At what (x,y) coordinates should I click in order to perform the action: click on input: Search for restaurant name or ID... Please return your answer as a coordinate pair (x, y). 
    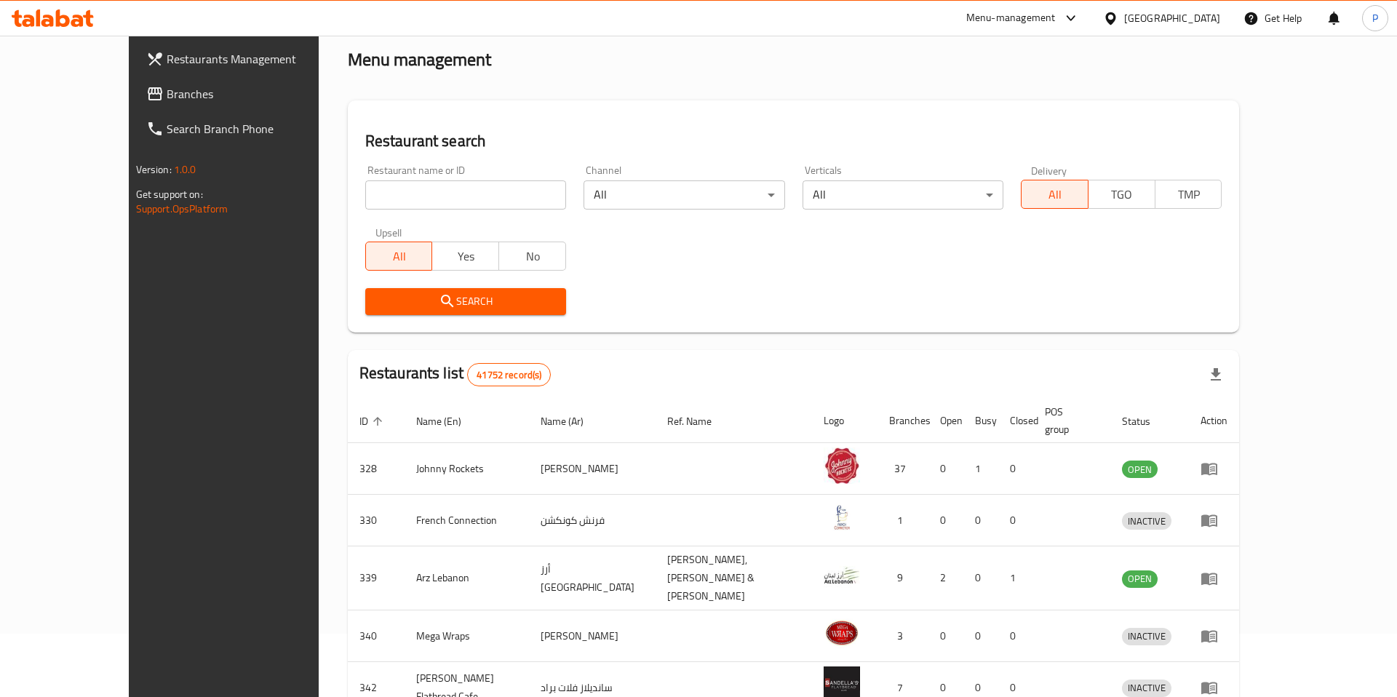
    Looking at the image, I should click on (466, 195).